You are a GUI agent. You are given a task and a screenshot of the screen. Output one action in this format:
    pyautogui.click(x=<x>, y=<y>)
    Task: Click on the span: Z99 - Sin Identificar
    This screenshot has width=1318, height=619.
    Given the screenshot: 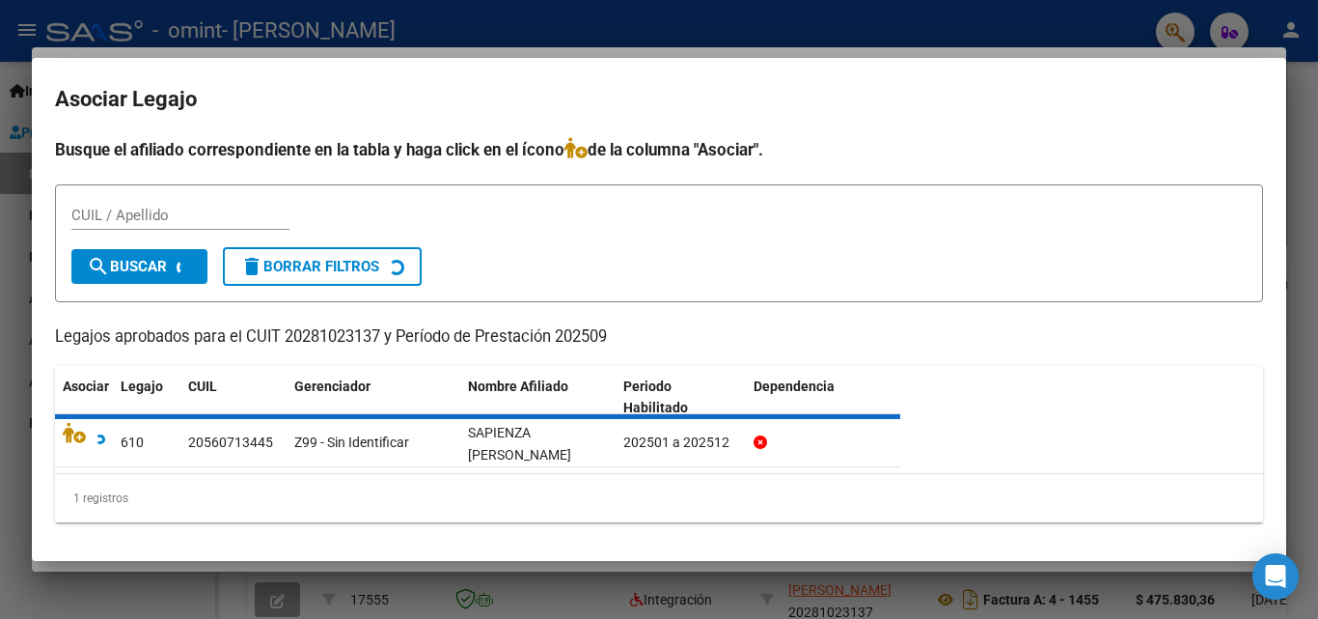 What is the action you would take?
    pyautogui.click(x=351, y=442)
    